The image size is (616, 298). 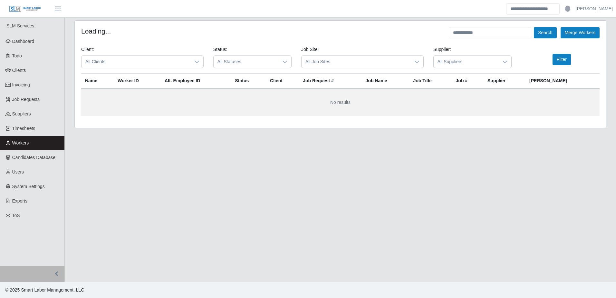 What do you see at coordinates (430, 81) in the screenshot?
I see `th: Job Title` at bounding box center [430, 81].